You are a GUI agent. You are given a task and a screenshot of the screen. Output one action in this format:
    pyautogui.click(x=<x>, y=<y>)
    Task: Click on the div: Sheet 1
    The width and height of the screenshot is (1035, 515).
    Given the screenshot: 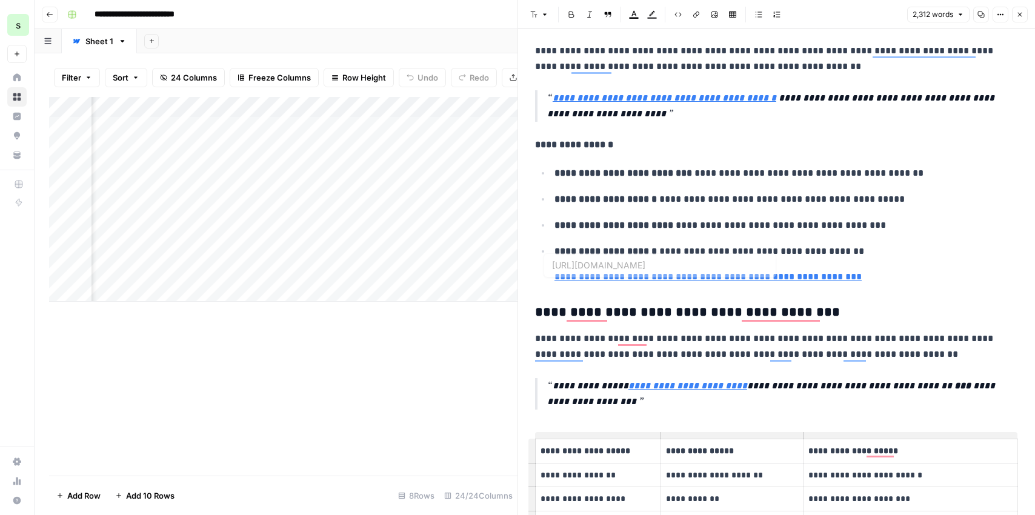 What is the action you would take?
    pyautogui.click(x=99, y=41)
    